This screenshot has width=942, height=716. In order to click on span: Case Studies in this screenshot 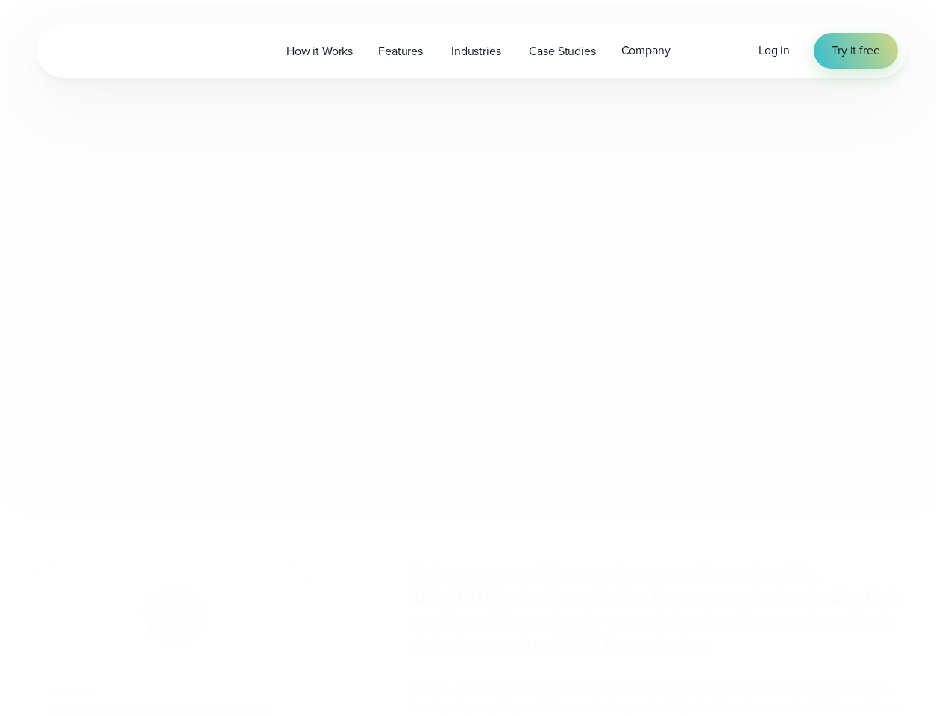, I will do `click(562, 51)`.